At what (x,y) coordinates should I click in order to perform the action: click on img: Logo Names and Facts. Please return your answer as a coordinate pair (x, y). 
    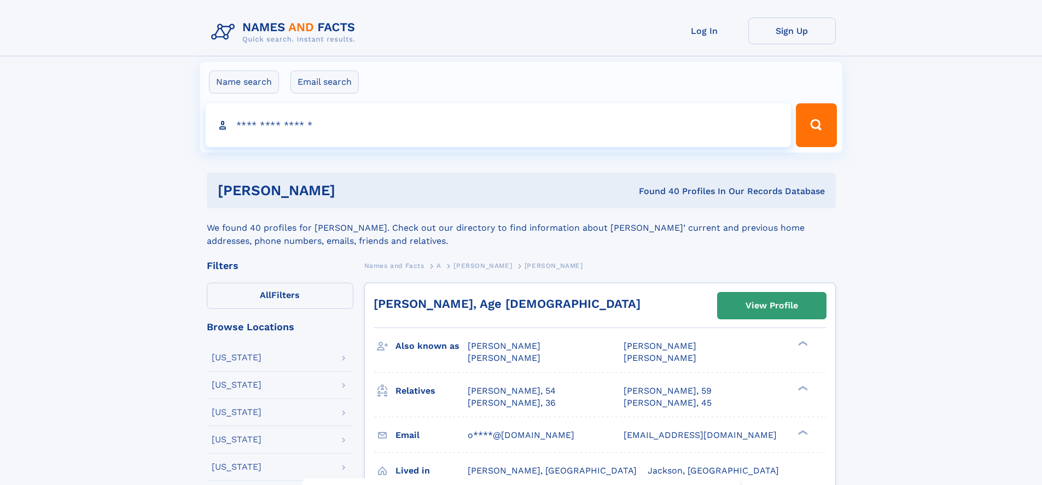
    Looking at the image, I should click on (285, 32).